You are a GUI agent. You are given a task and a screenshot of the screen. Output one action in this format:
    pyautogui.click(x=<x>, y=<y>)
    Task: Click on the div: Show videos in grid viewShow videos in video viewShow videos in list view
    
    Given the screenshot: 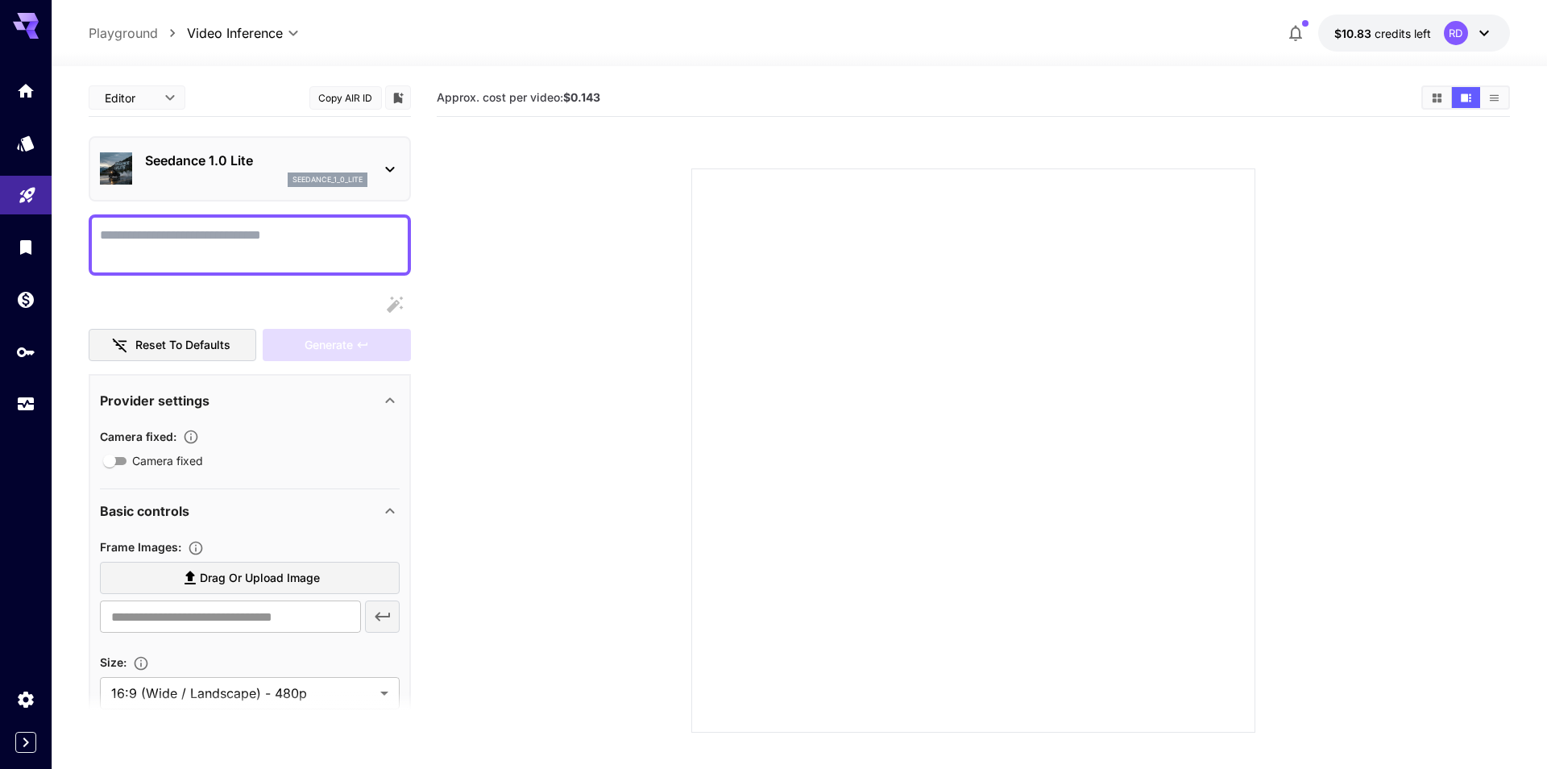 What is the action you would take?
    pyautogui.click(x=1465, y=97)
    